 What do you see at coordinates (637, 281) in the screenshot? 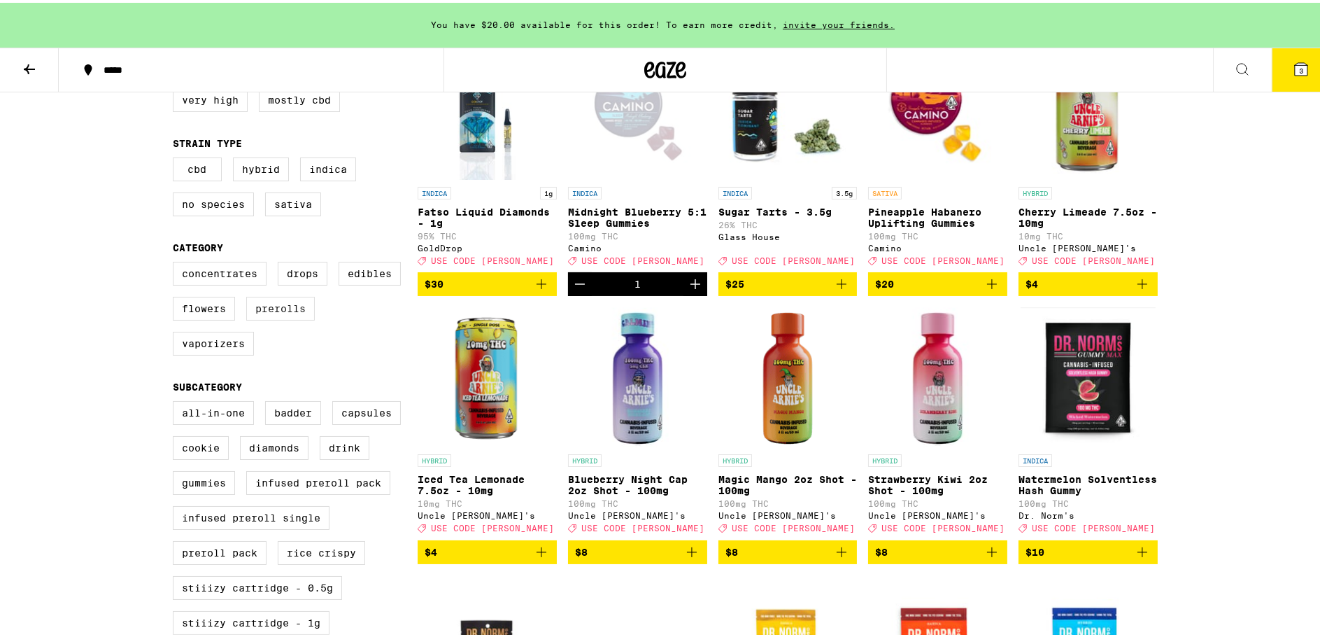
I see `div: 1` at bounding box center [637, 281].